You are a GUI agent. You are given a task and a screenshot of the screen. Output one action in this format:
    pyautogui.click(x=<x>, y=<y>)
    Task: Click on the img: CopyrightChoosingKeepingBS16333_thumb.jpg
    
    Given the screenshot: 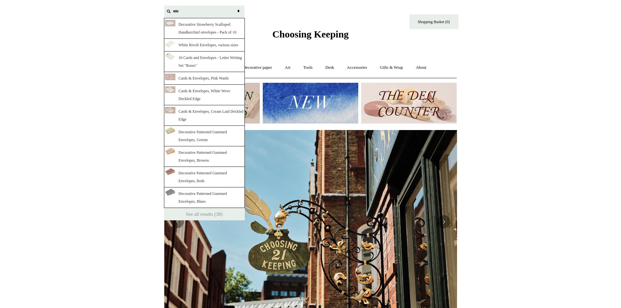 What is the action you would take?
    pyautogui.click(x=170, y=77)
    